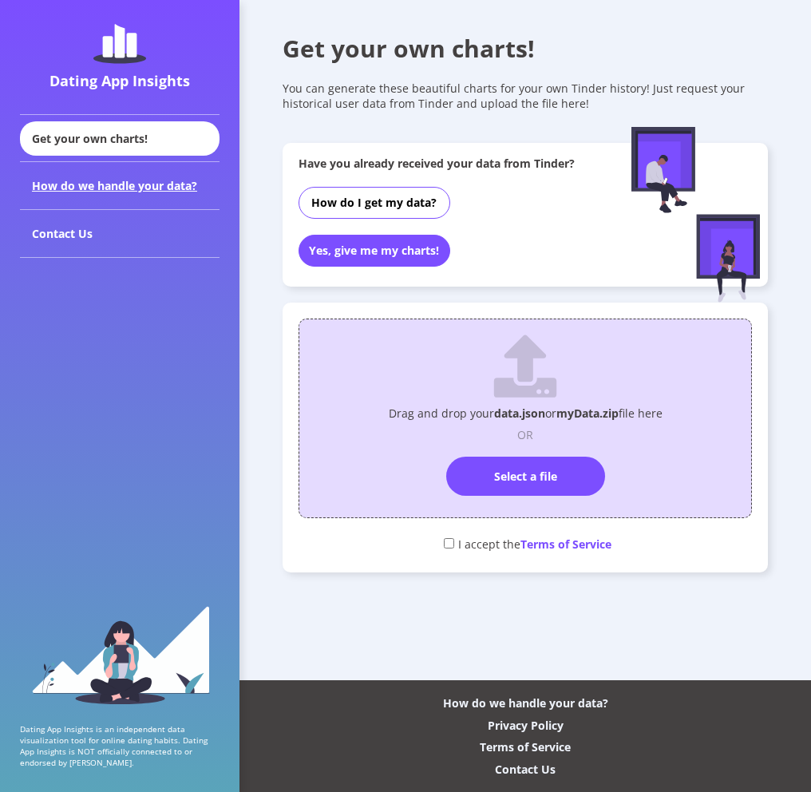  I want to click on div: I accept the, so click(525, 543).